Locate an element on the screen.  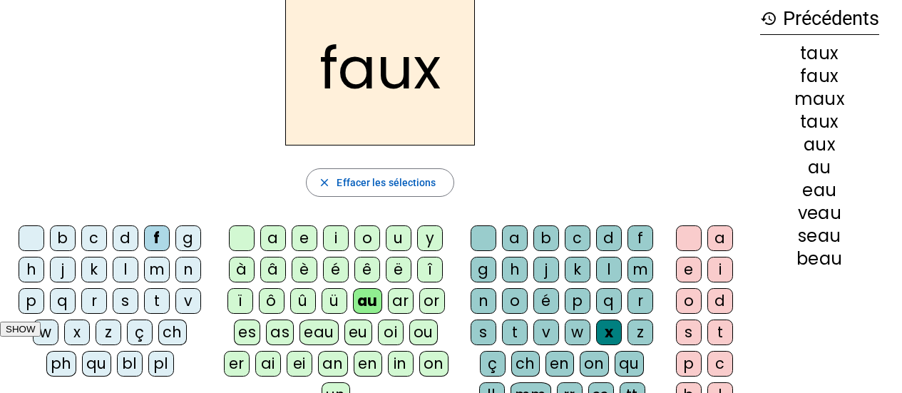
div: veau is located at coordinates (819, 213).